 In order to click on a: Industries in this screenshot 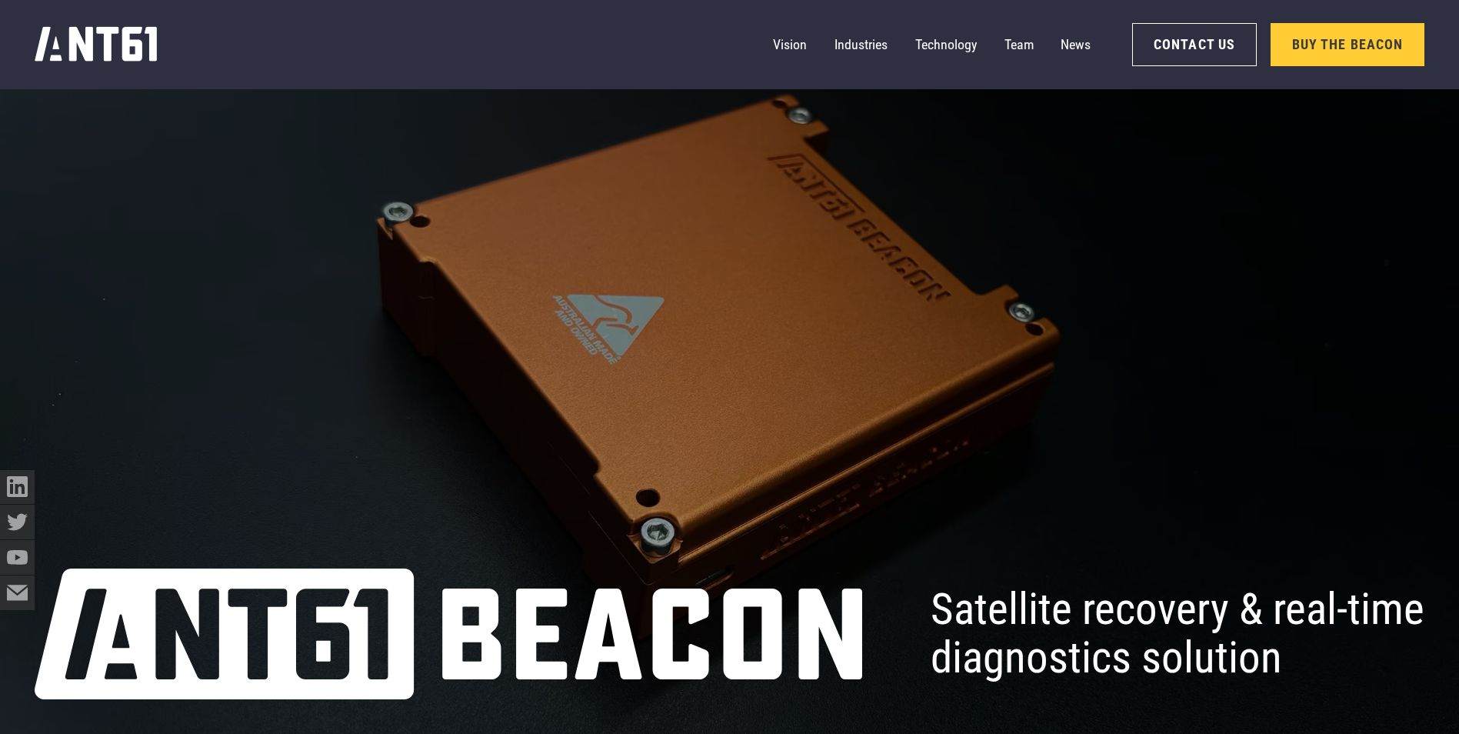, I will do `click(860, 45)`.